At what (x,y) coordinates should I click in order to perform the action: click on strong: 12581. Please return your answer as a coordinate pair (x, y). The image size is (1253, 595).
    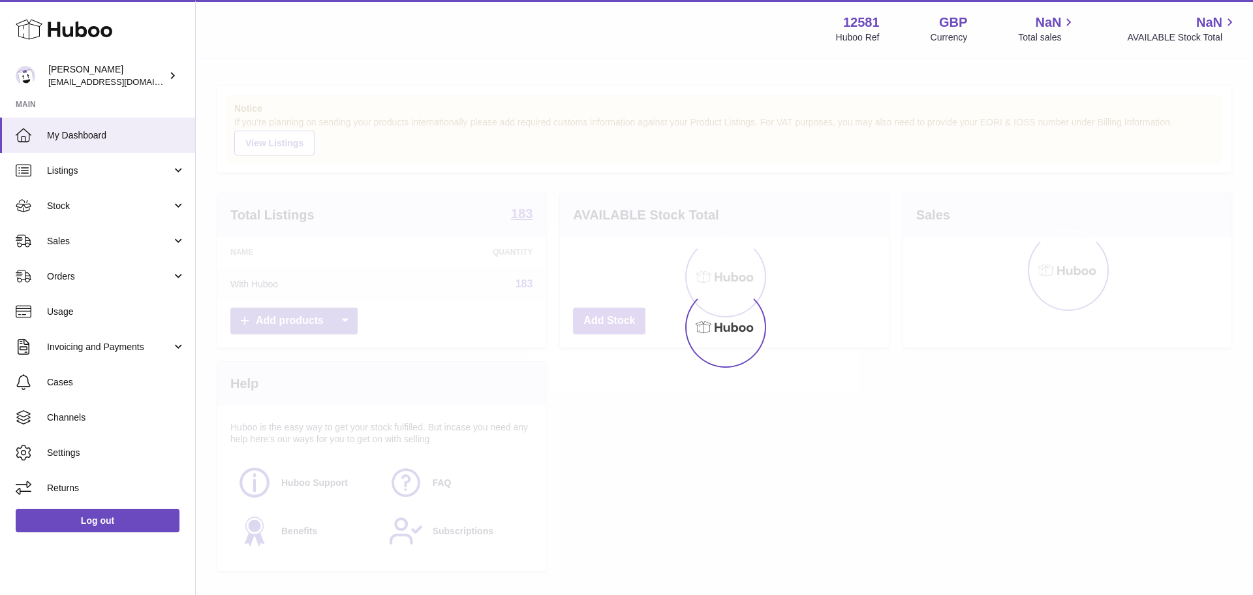
    Looking at the image, I should click on (862, 22).